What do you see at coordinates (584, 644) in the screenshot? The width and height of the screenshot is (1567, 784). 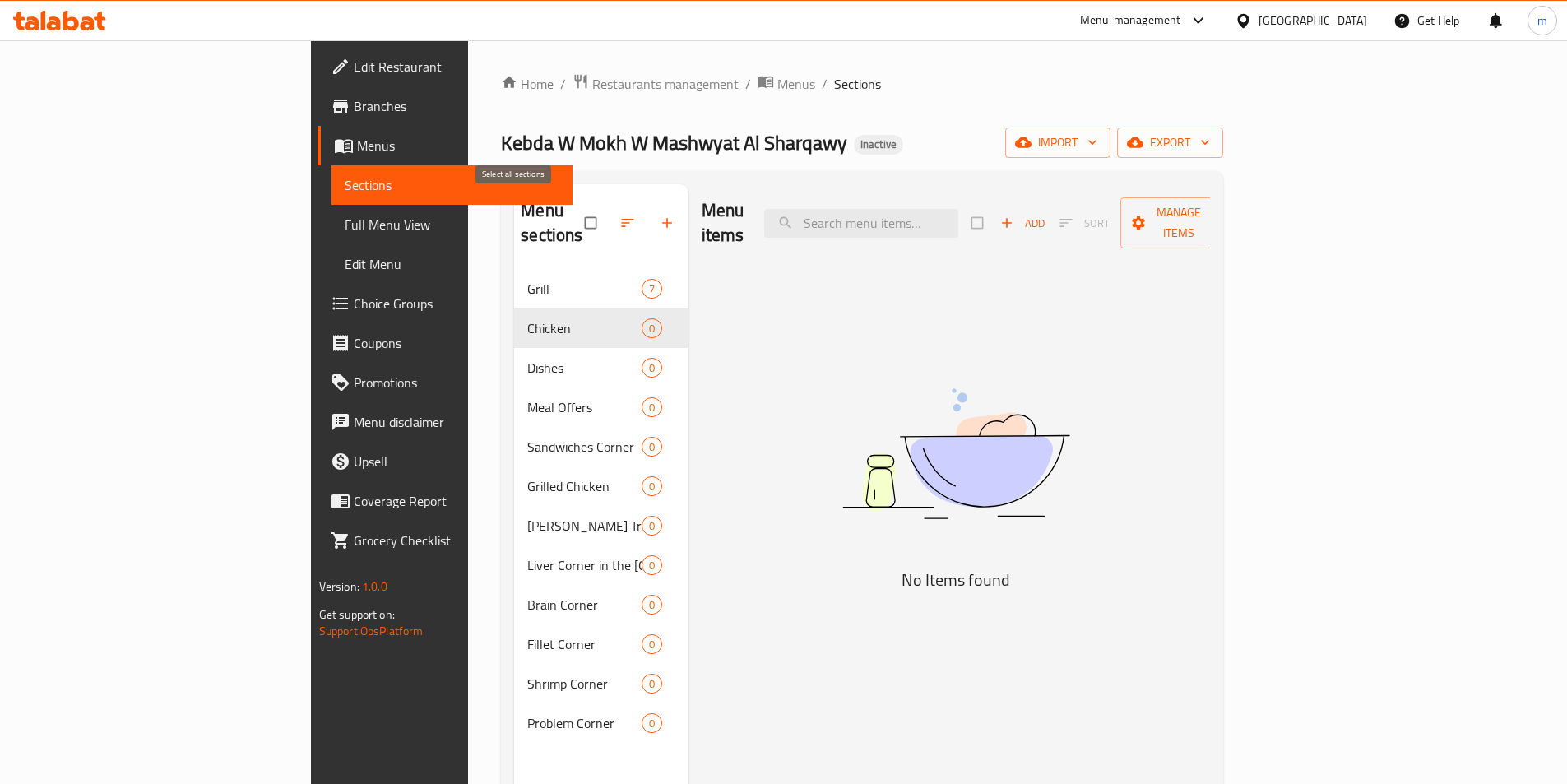 I see `div: Fillet Corner` at bounding box center [584, 644].